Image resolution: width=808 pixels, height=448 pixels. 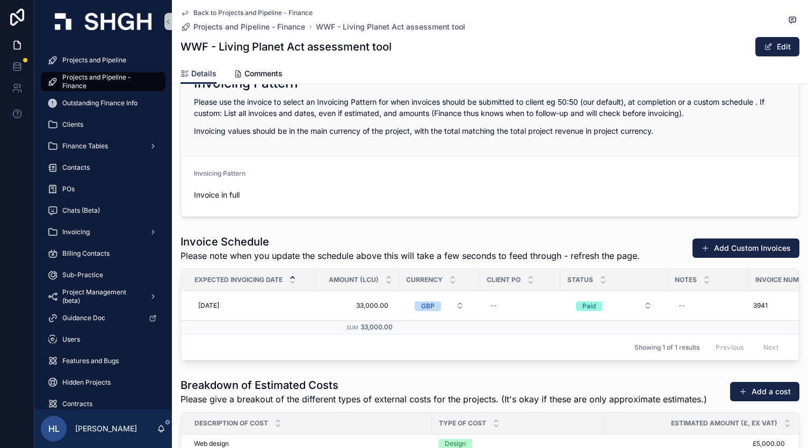 What do you see at coordinates (211, 444) in the screenshot?
I see `span: Web design` at bounding box center [211, 444].